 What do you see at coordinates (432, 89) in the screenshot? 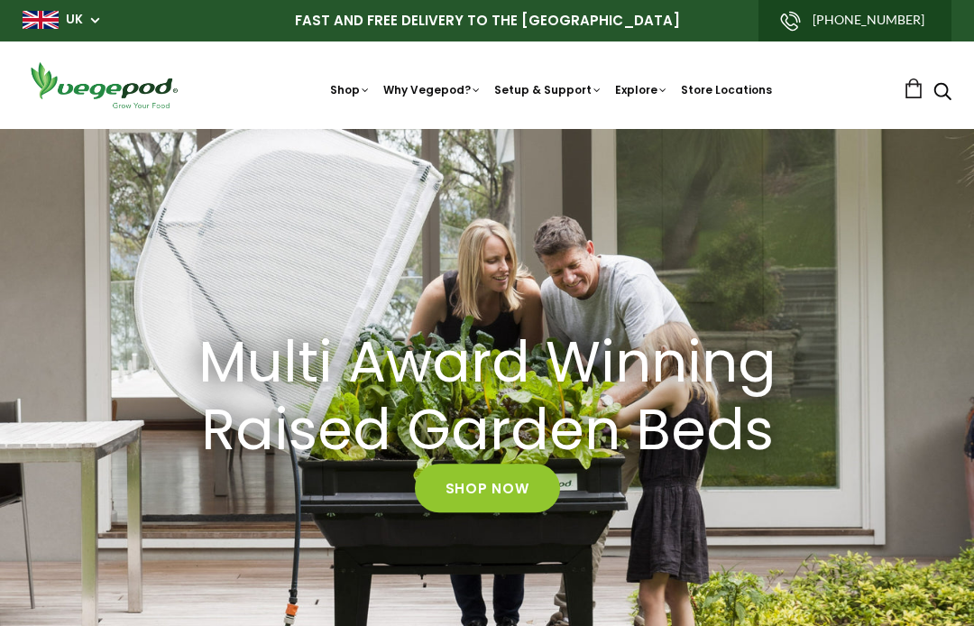
I see `a: Why Vegepod?` at bounding box center [432, 89].